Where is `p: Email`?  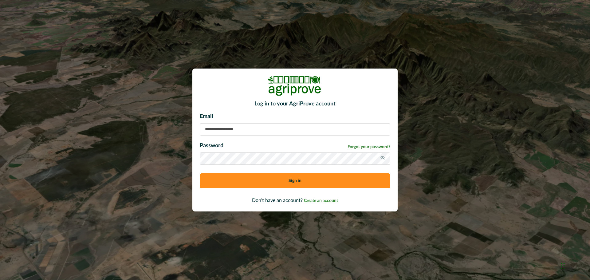 p: Email is located at coordinates (295, 117).